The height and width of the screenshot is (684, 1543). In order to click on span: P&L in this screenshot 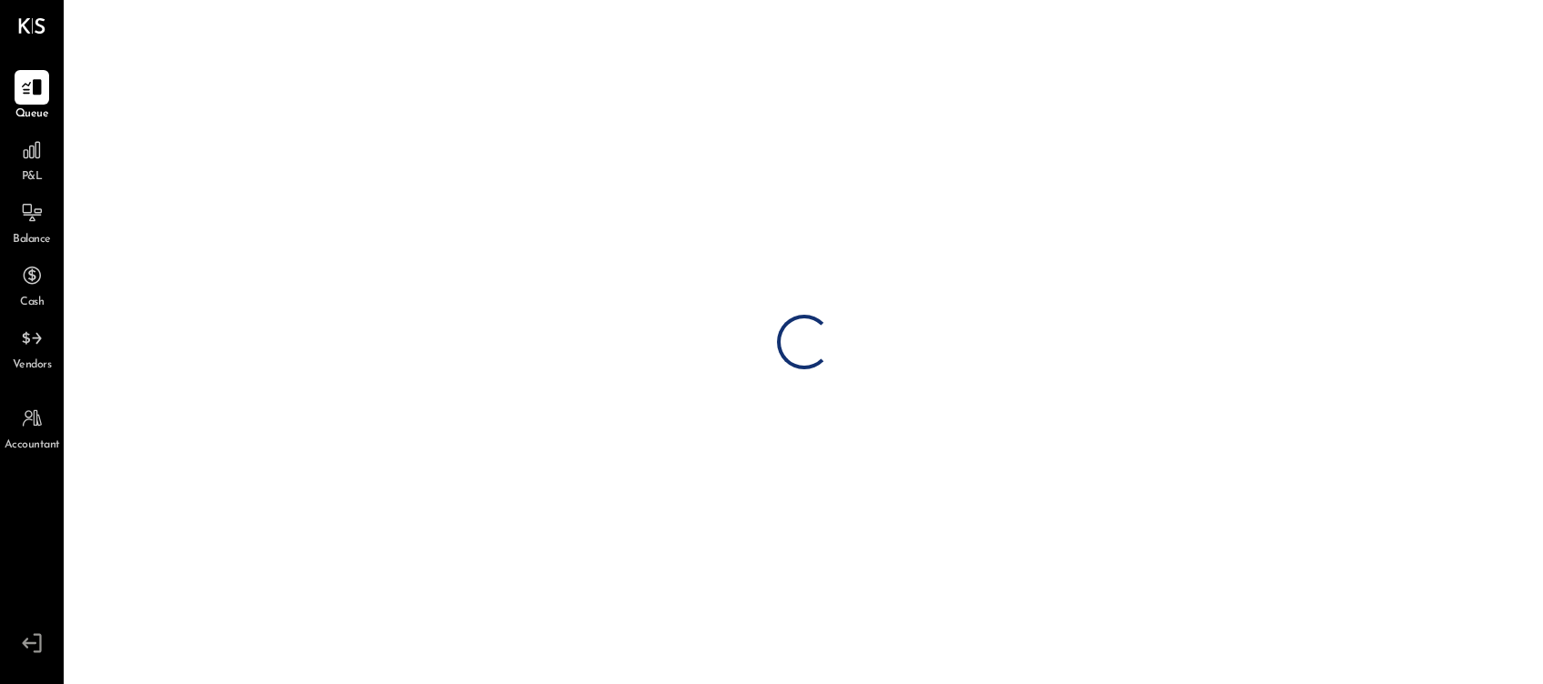, I will do `click(32, 177)`.